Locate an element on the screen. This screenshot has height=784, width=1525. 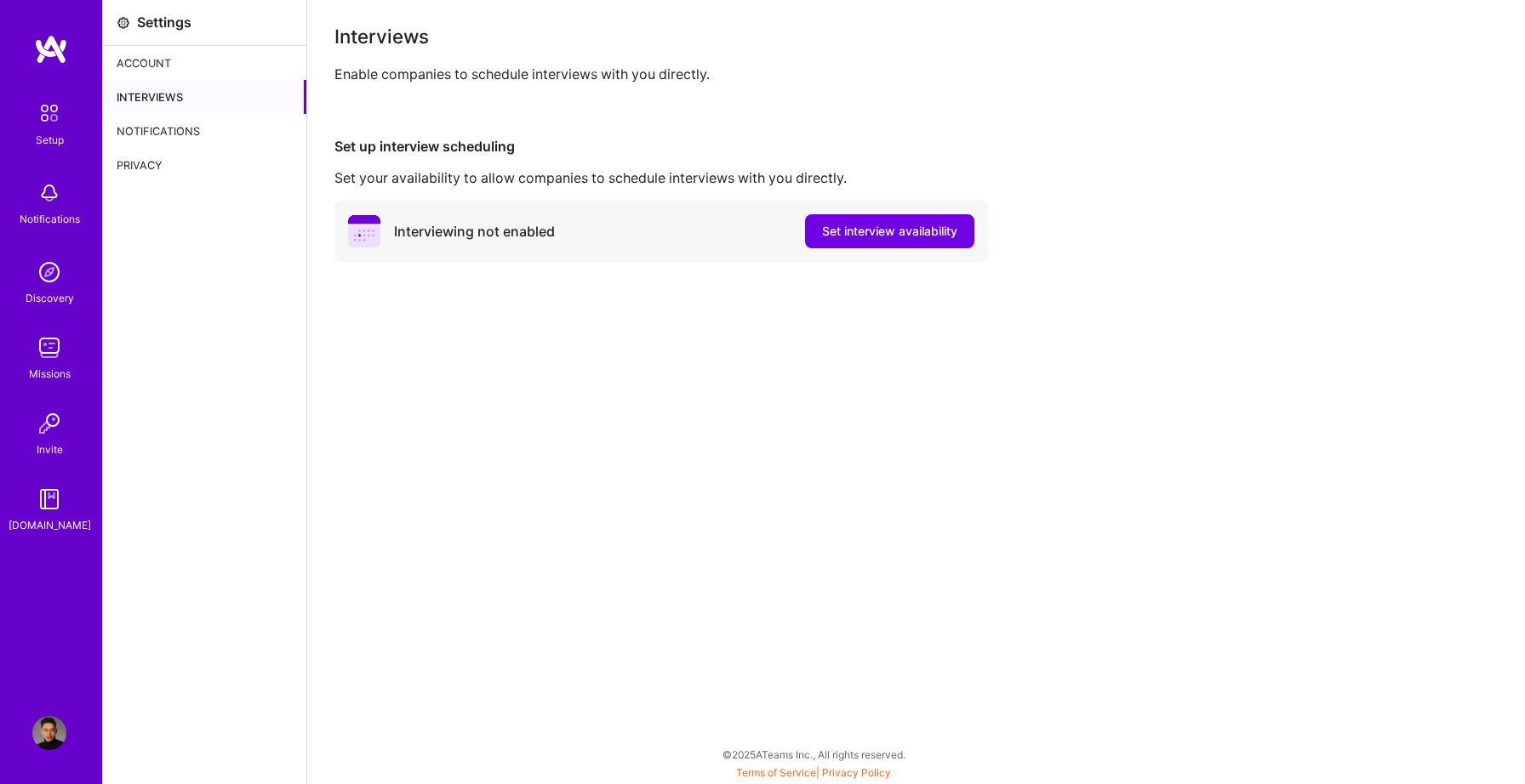
a: User Avatar is located at coordinates (49, 733).